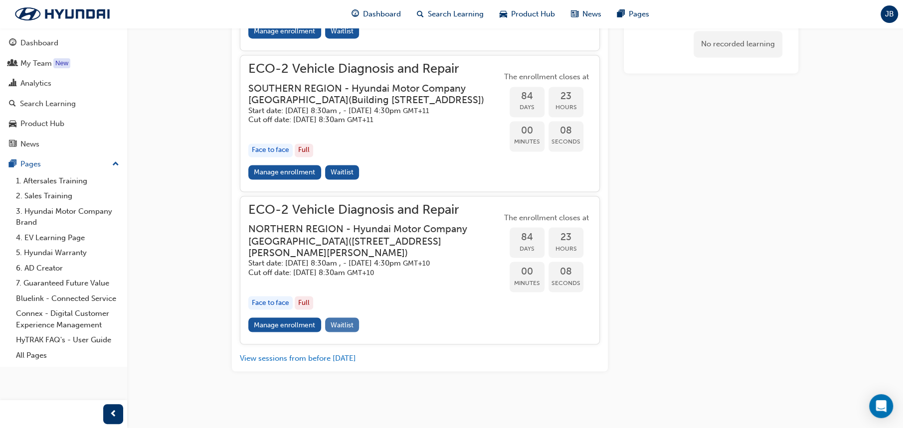 Image resolution: width=903 pixels, height=428 pixels. What do you see at coordinates (113, 414) in the screenshot?
I see `span: prev-icon` at bounding box center [113, 414].